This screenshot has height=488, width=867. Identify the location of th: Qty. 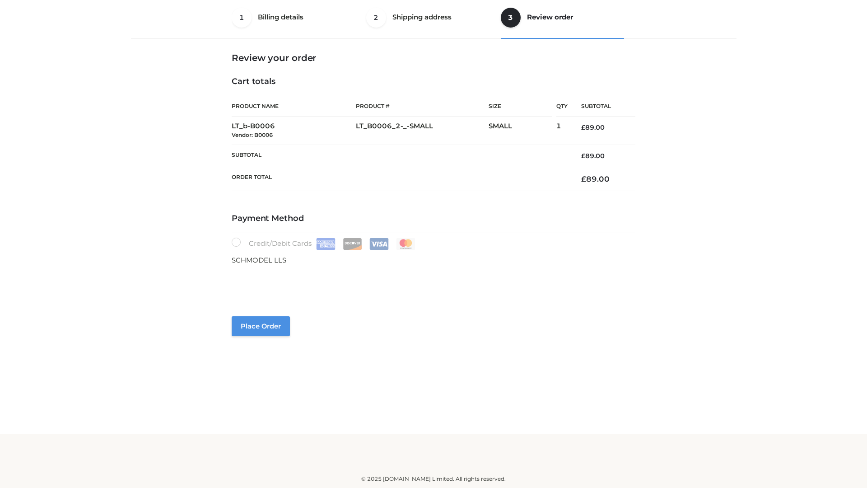
(562, 106).